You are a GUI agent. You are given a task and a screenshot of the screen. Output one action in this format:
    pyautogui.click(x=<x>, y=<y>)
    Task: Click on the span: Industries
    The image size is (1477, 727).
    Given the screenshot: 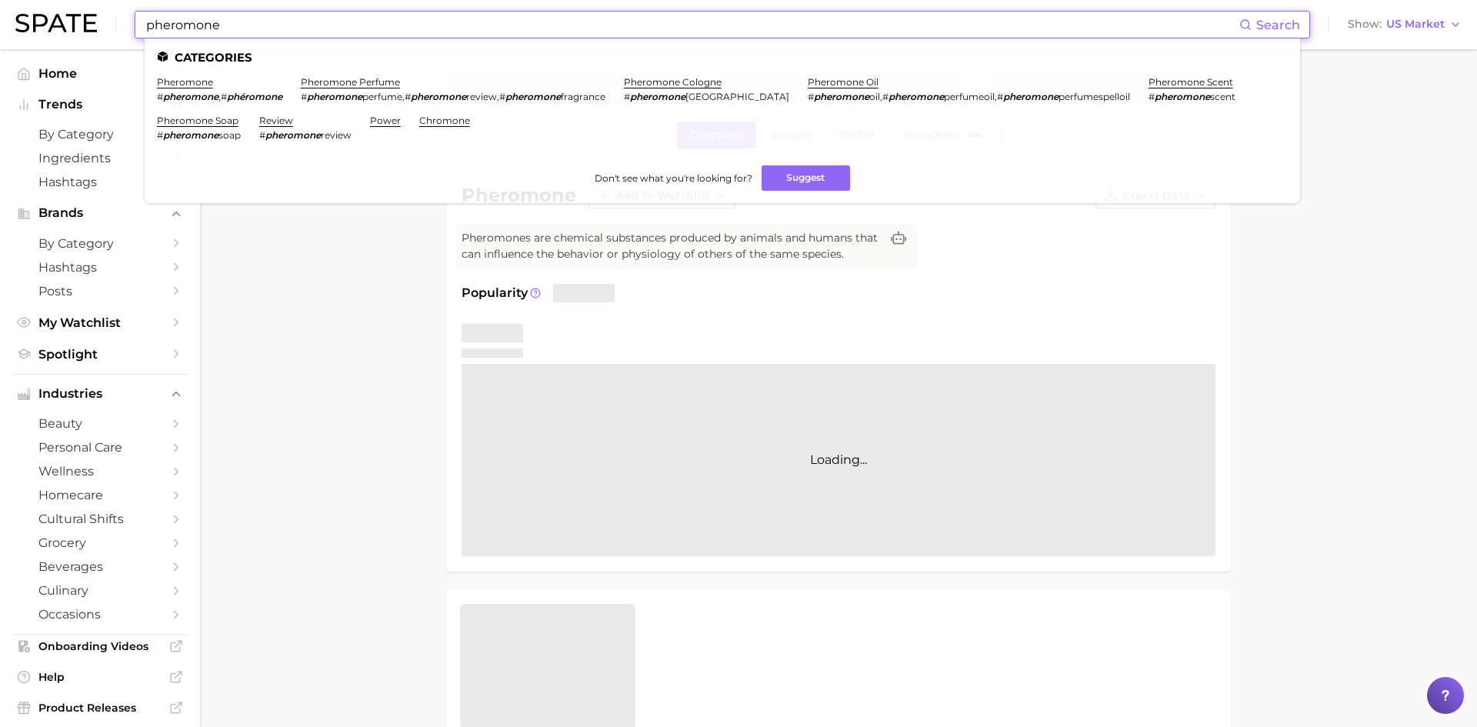 What is the action you would take?
    pyautogui.click(x=100, y=394)
    